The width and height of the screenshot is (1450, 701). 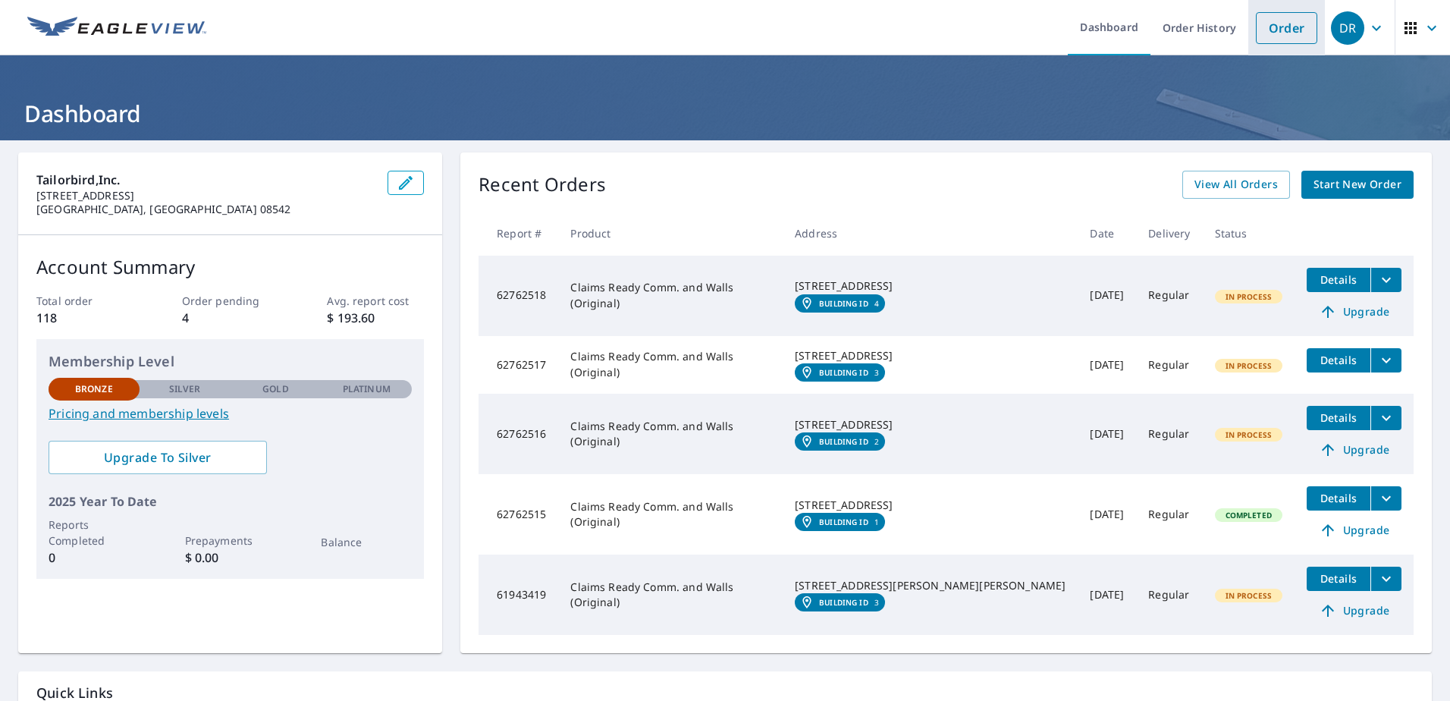 What do you see at coordinates (231, 318) in the screenshot?
I see `p: 4` at bounding box center [231, 318].